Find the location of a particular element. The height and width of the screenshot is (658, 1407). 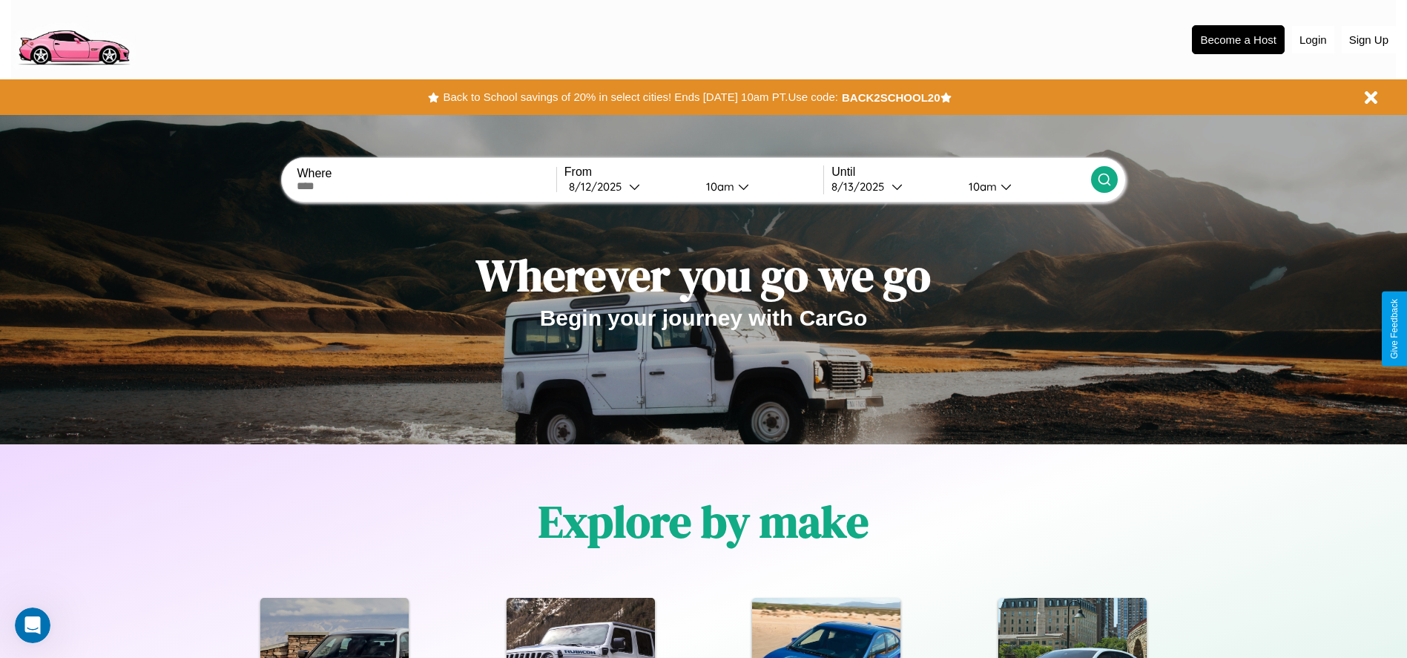

b: BACK2SCHOOL20 is located at coordinates (891, 97).